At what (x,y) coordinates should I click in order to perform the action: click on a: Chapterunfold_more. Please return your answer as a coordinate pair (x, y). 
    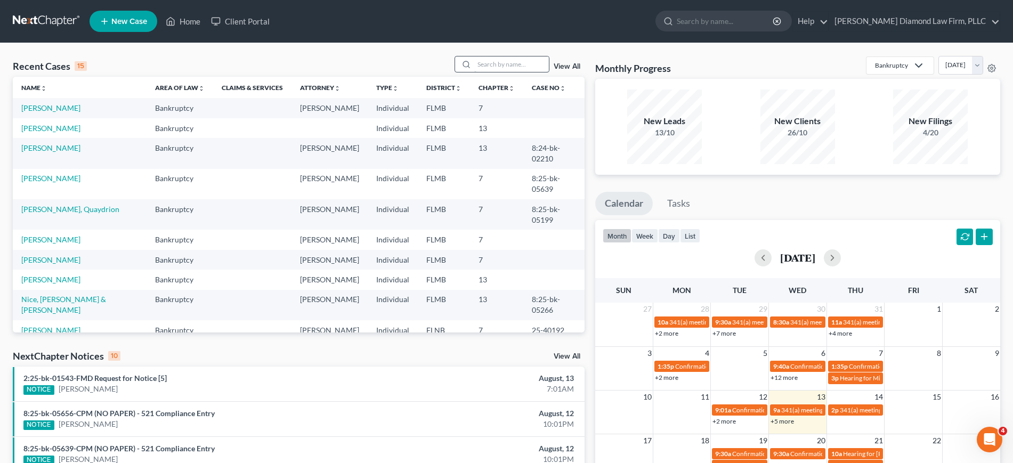
    Looking at the image, I should click on (497, 87).